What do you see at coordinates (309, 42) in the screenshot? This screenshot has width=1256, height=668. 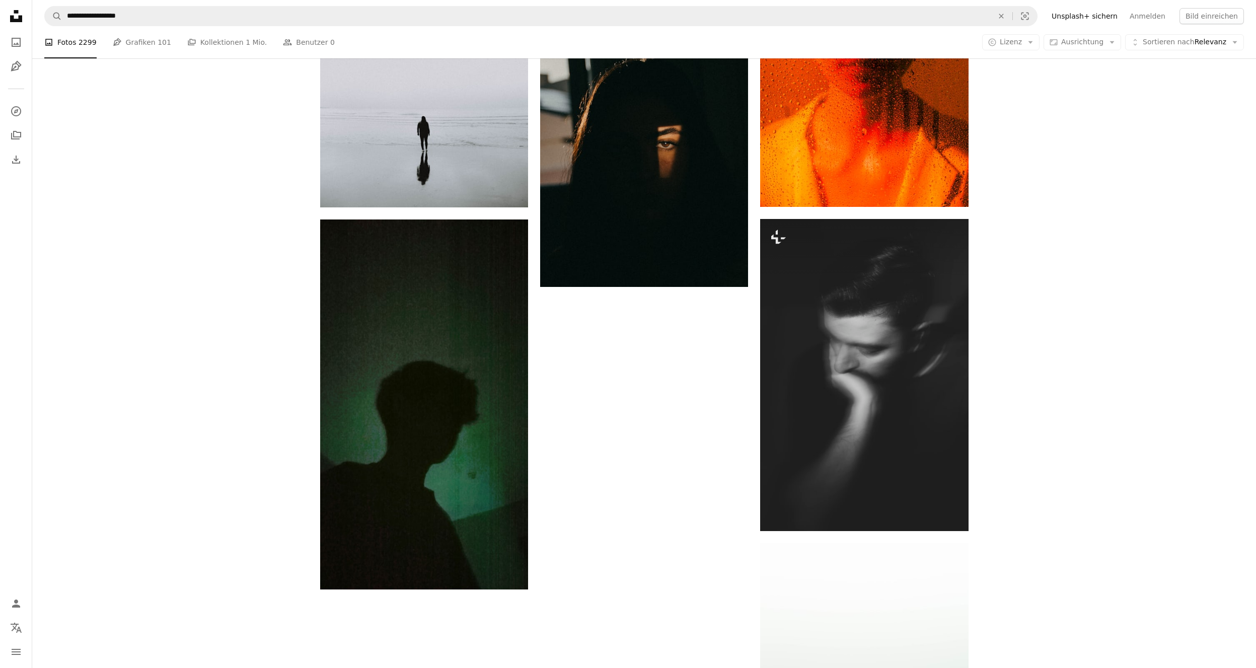 I see `a: Benutzer 0` at bounding box center [309, 42].